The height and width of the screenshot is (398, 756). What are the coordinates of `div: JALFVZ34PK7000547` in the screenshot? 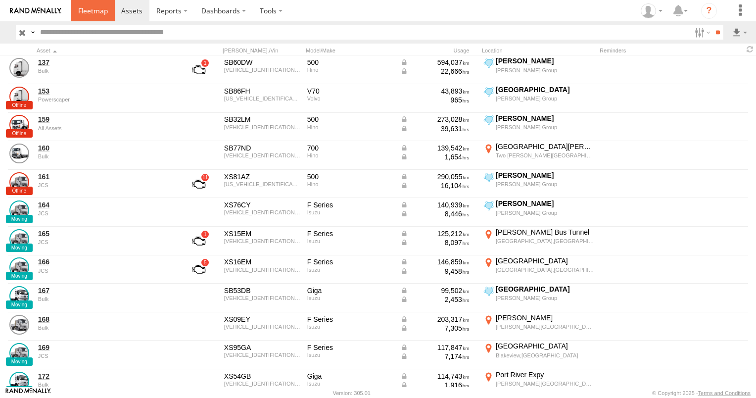 It's located at (262, 327).